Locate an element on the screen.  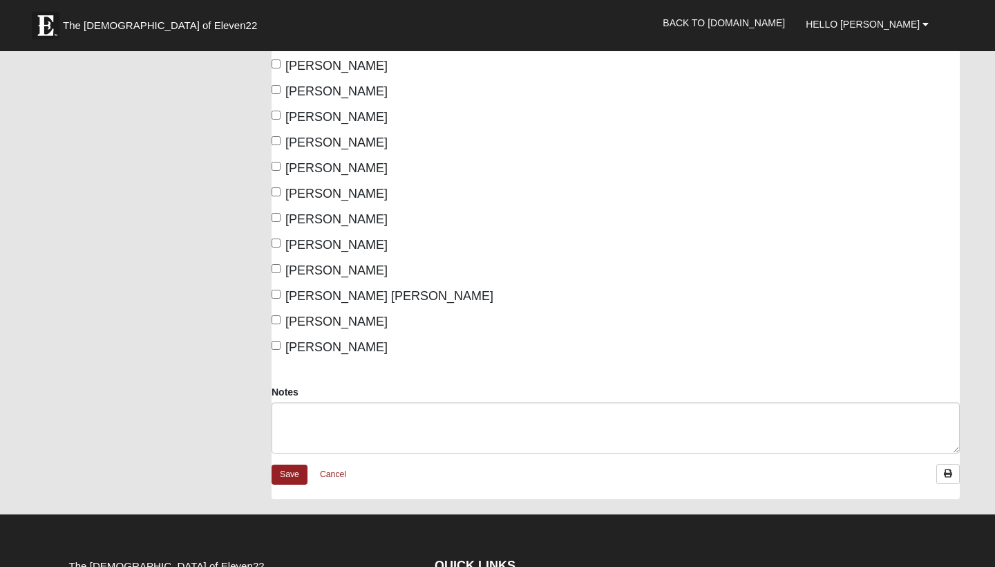
a: Cancel is located at coordinates (333, 474).